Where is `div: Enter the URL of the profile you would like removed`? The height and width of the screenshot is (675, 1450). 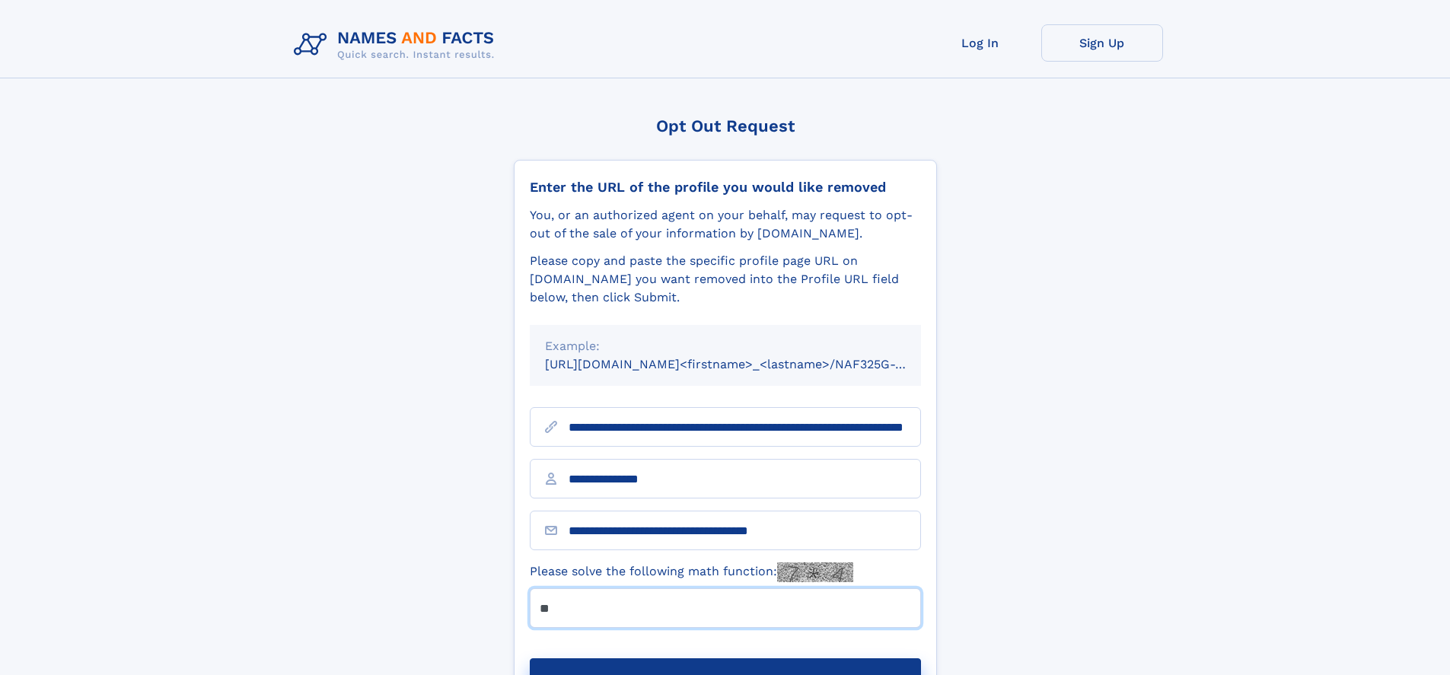 div: Enter the URL of the profile you would like removed is located at coordinates (725, 187).